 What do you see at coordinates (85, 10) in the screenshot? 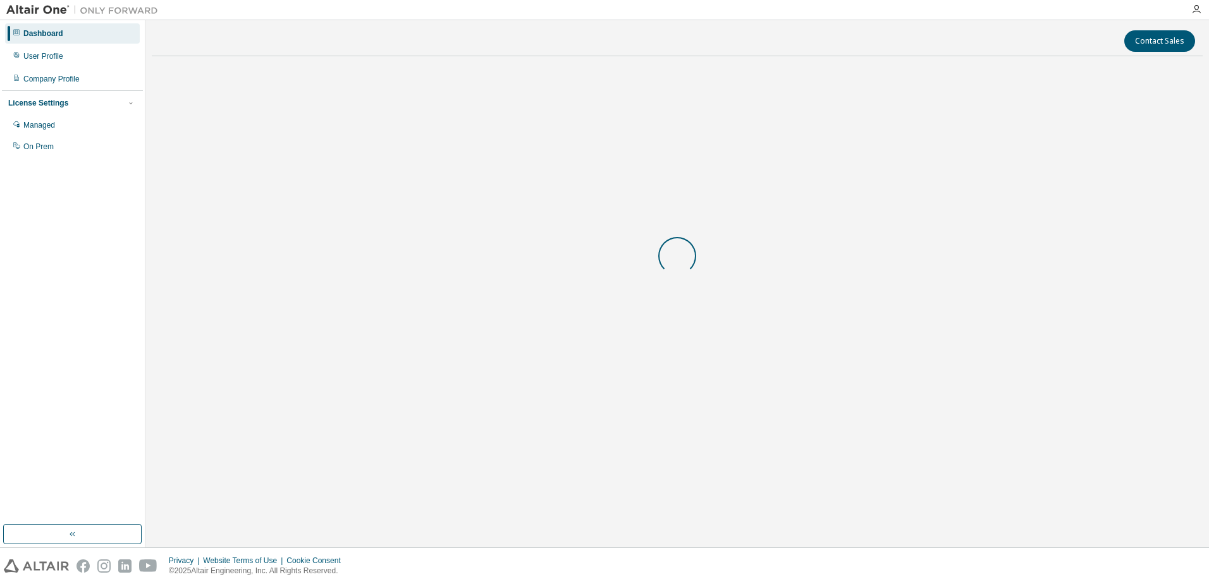
I see `img: Altair One` at bounding box center [85, 10].